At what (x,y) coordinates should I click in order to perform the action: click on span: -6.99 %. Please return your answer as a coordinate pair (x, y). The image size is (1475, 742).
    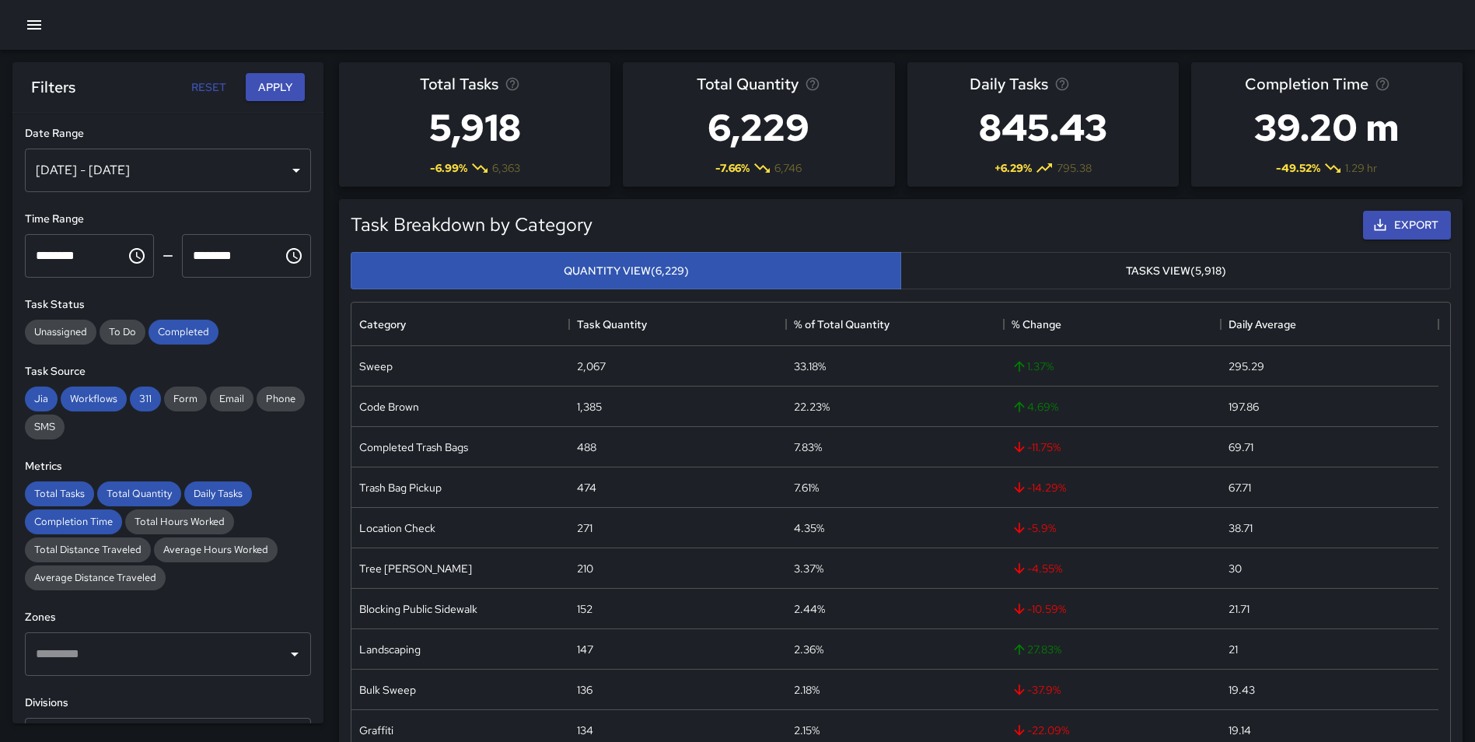
    Looking at the image, I should click on (449, 168).